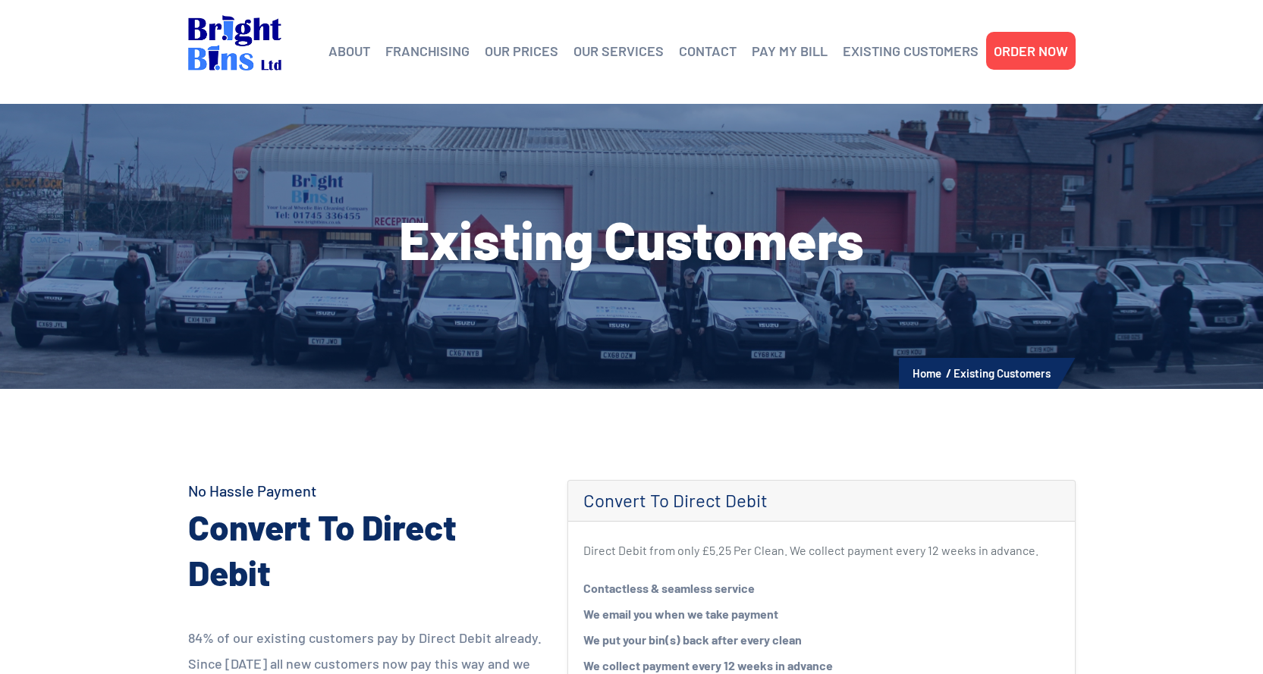 The width and height of the screenshot is (1263, 674). What do you see at coordinates (521, 51) in the screenshot?
I see `a: OUR PRICES` at bounding box center [521, 51].